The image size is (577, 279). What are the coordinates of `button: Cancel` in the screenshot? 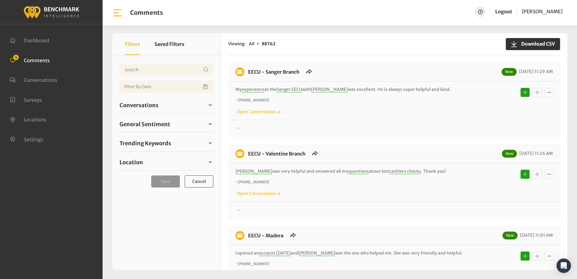 It's located at (199, 181).